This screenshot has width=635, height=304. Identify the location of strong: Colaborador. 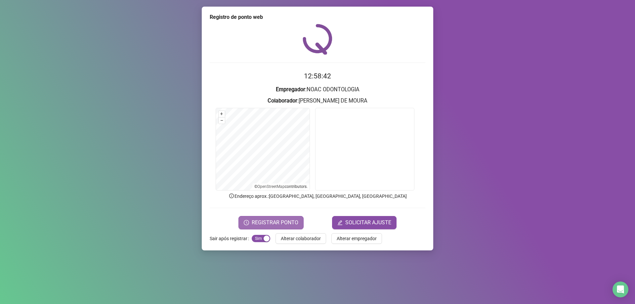
(283, 101).